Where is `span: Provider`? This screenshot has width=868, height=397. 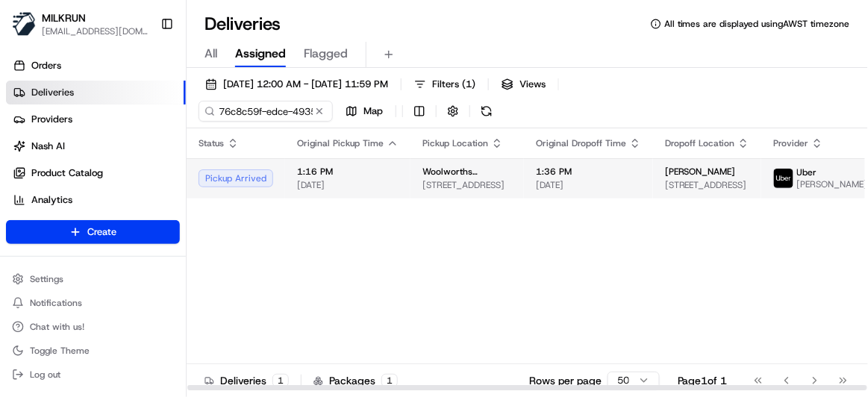
span: Provider is located at coordinates (790, 143).